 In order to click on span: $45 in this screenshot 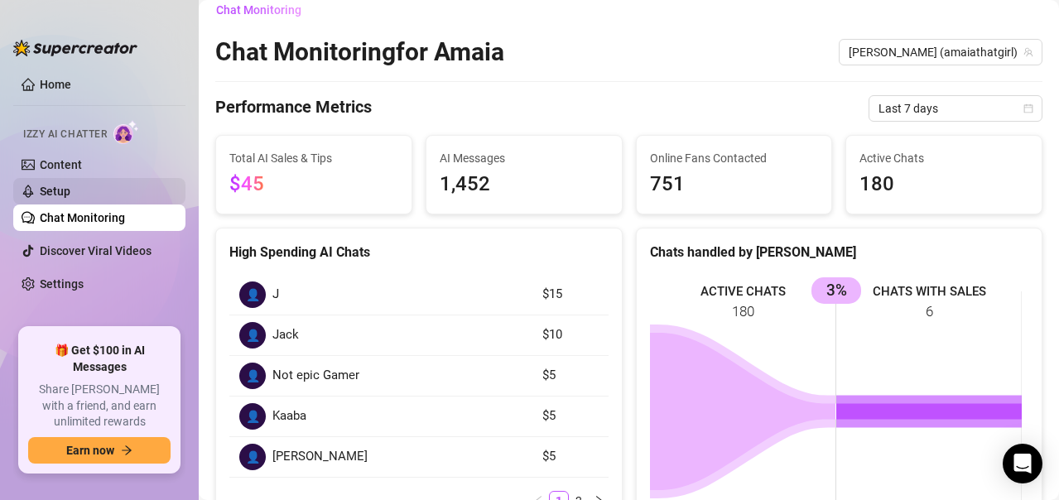, I will do `click(247, 184)`.